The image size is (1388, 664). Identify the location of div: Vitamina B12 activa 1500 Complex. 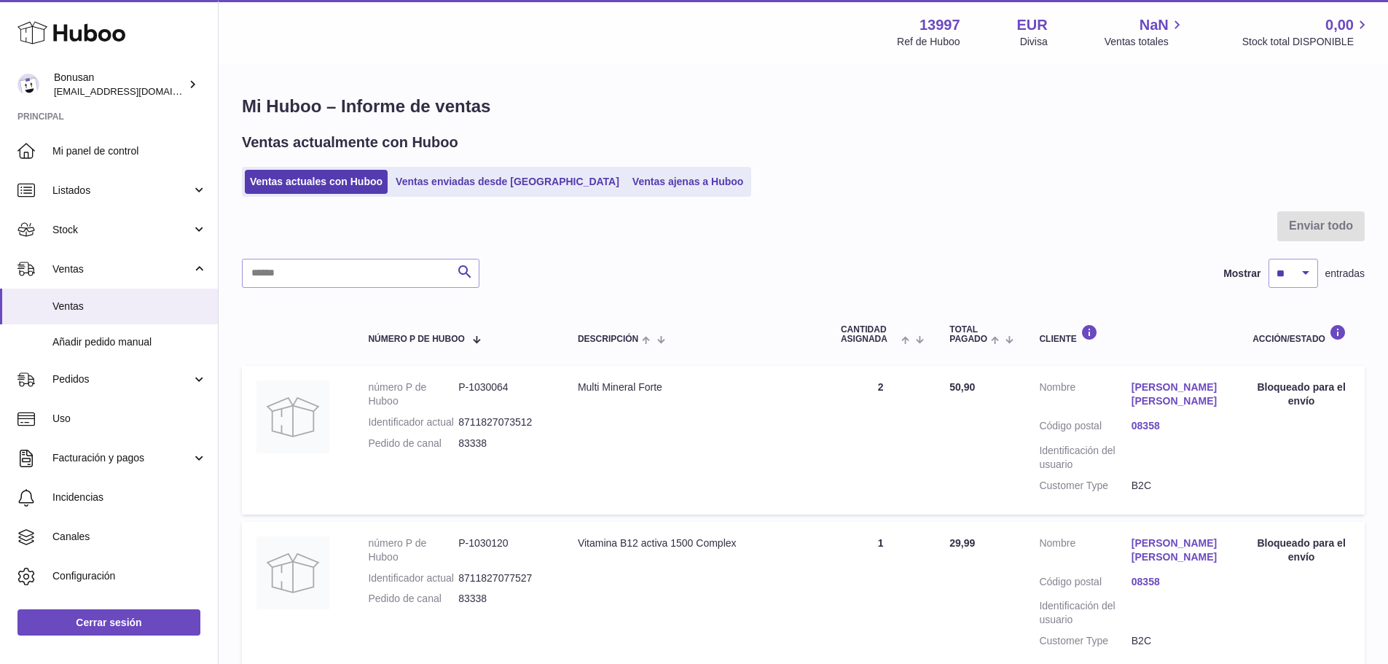
(694, 543).